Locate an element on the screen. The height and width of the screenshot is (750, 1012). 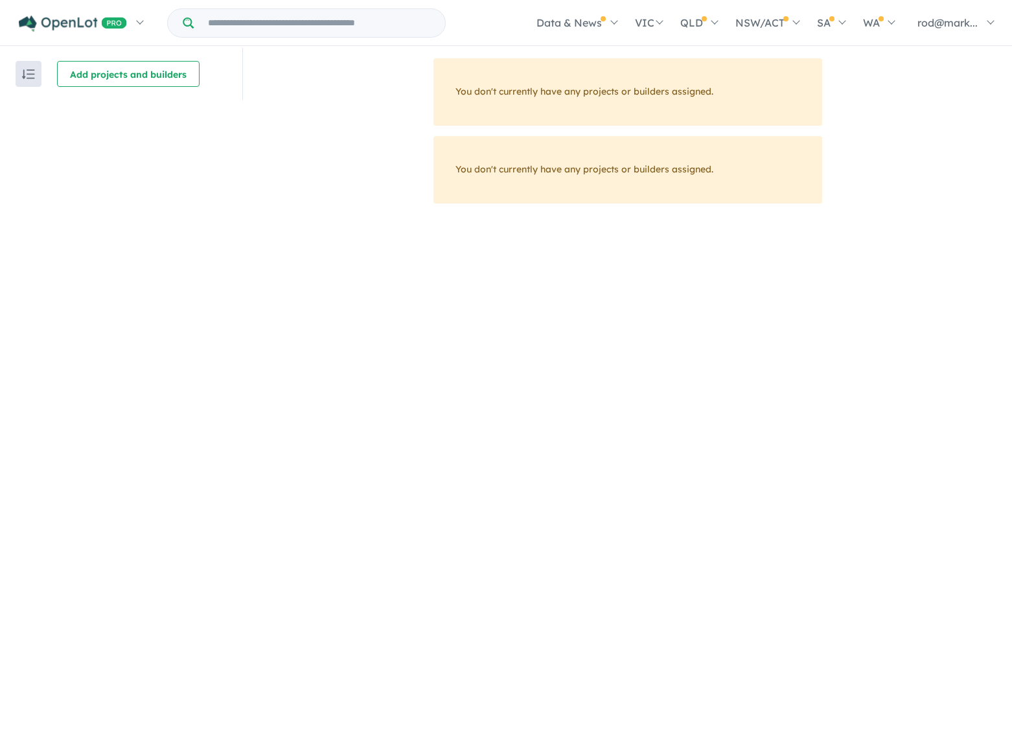
img: Openlot PRO Logo White is located at coordinates (73, 23).